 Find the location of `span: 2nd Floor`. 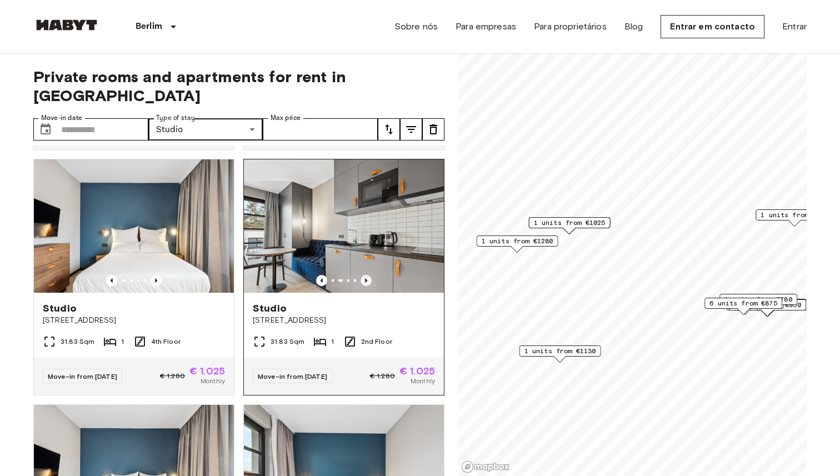

span: 2nd Floor is located at coordinates (377, 342).